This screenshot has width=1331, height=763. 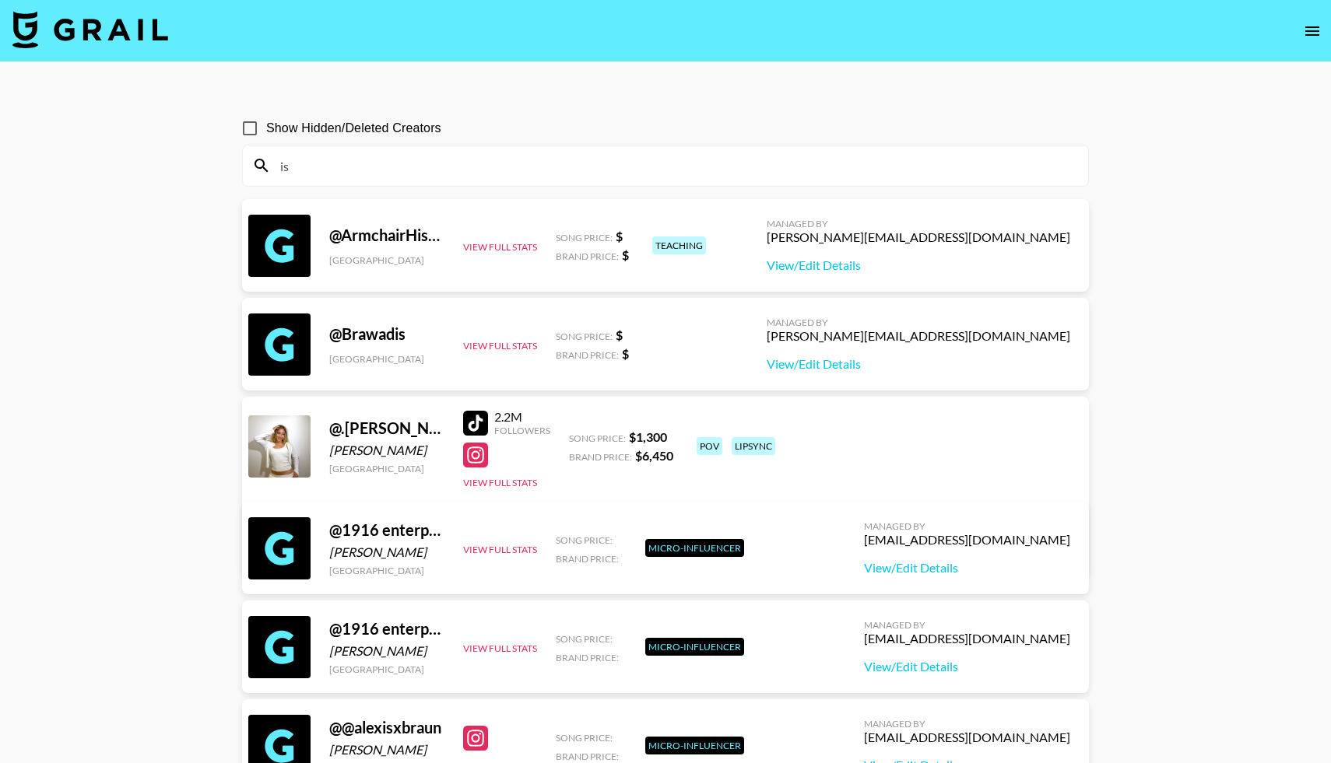 What do you see at coordinates (753, 446) in the screenshot?
I see `div: lipsync` at bounding box center [753, 446].